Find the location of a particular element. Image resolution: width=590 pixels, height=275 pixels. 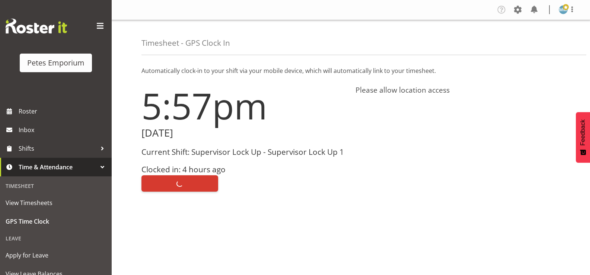

a: GPS Time Clock is located at coordinates (56, 222).